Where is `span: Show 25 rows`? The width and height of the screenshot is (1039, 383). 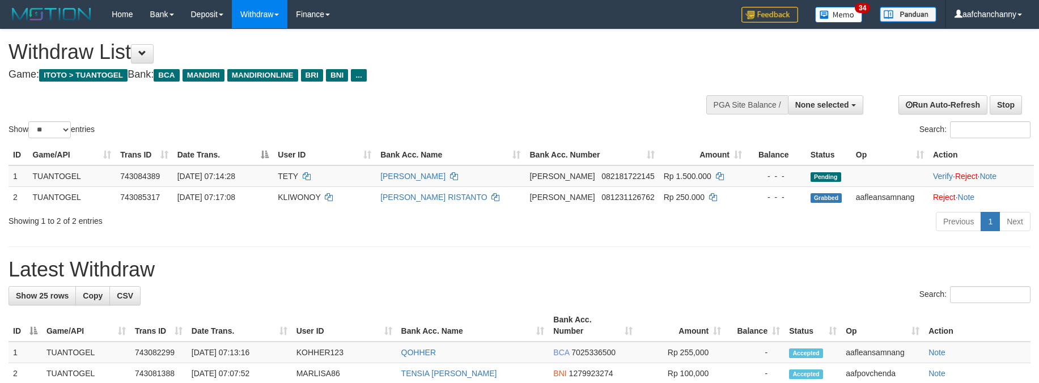 span: Show 25 rows is located at coordinates (42, 296).